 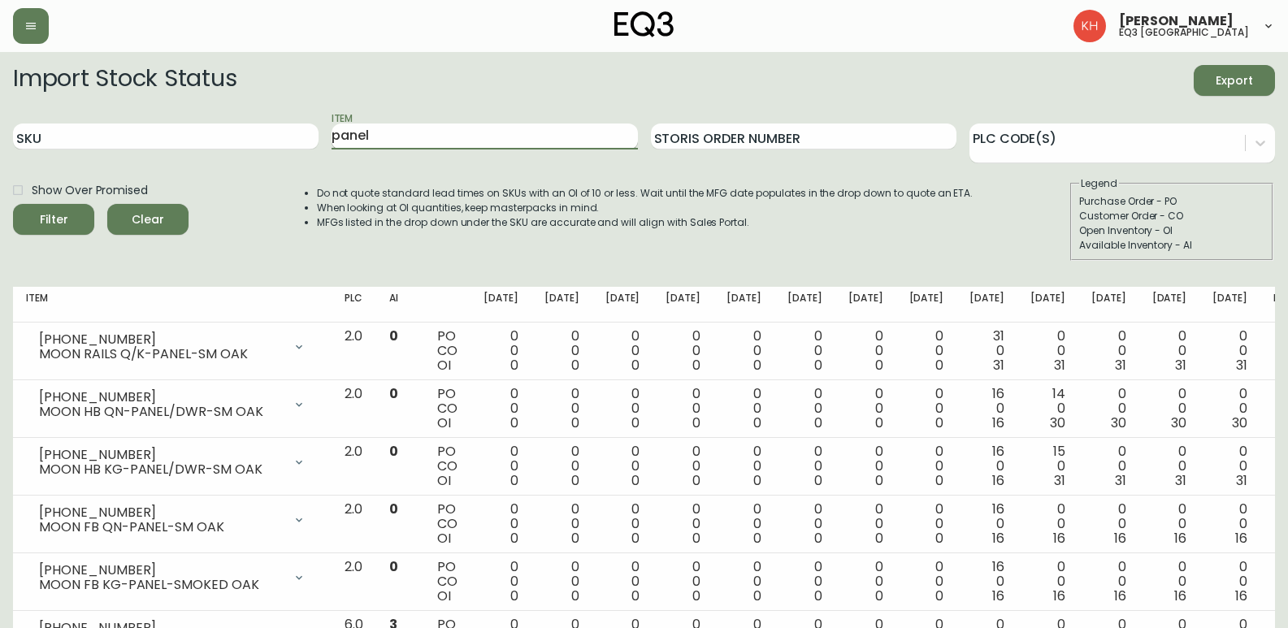 I want to click on li: Do not quote standard lead times on SKUs with an OI of 10 or less. Wait until the MFG date popula..., so click(x=645, y=193).